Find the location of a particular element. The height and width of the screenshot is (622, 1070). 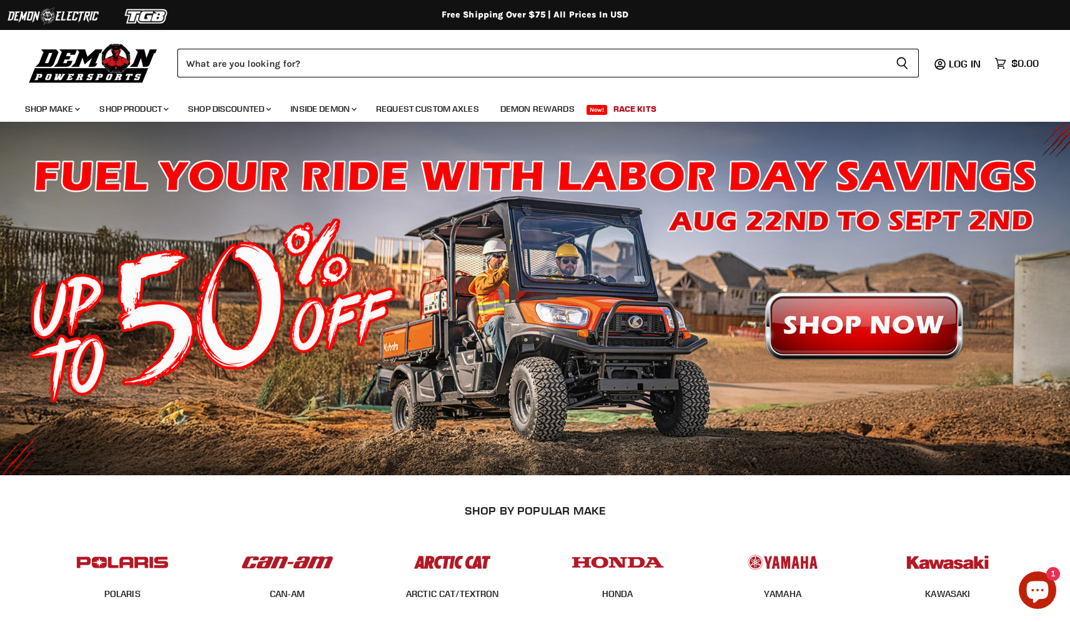

a: YAMAHA is located at coordinates (783, 594).